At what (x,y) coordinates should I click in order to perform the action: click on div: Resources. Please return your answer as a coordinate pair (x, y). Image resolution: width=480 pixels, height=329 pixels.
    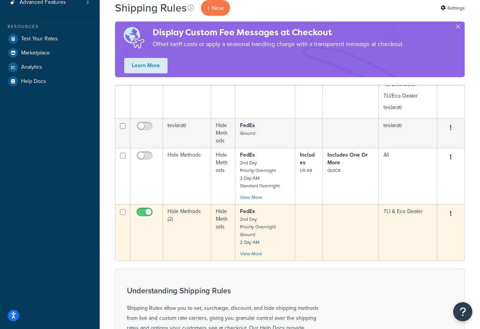
    Looking at the image, I should click on (50, 26).